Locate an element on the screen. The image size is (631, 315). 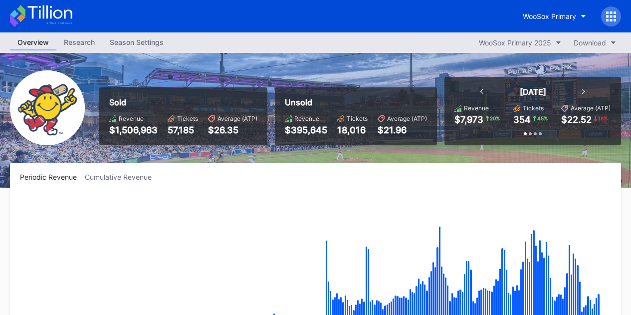
div: Overview is located at coordinates (33, 42).